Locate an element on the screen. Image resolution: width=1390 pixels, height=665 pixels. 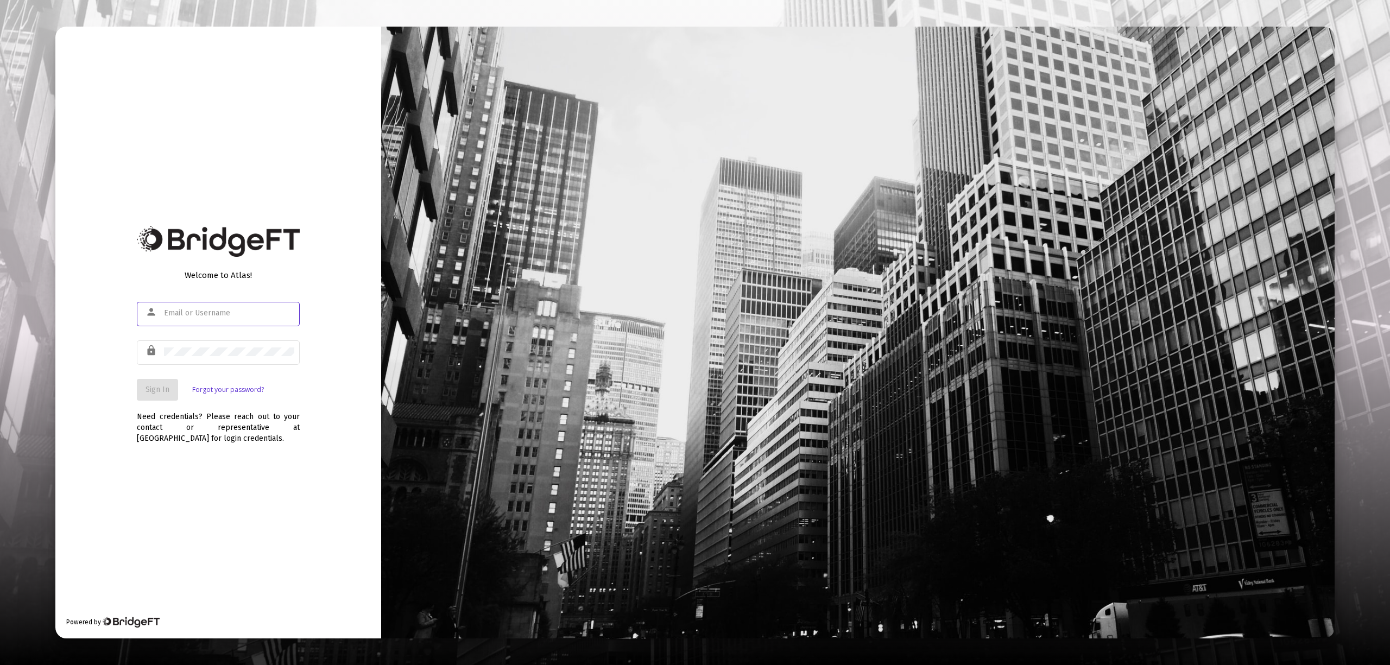
button: Sign In is located at coordinates (157, 390).